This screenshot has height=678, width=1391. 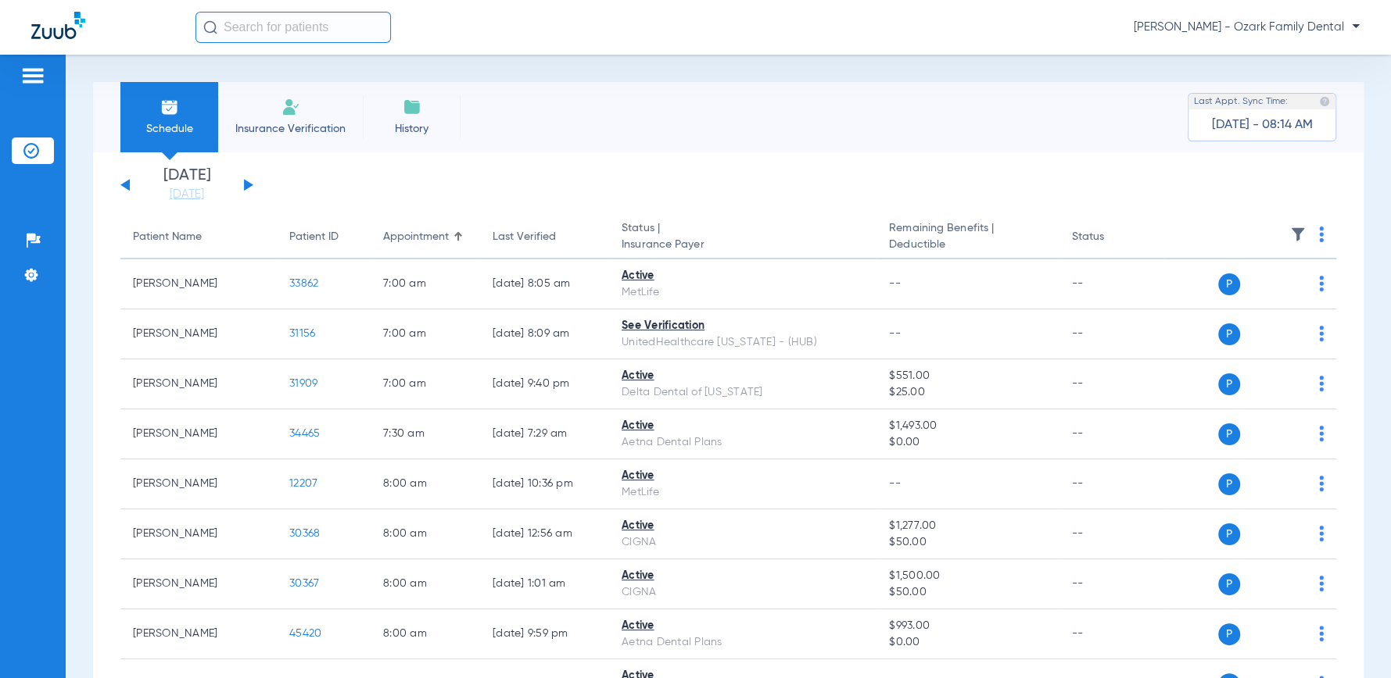 What do you see at coordinates (967, 376) in the screenshot?
I see `span: $551.00` at bounding box center [967, 376].